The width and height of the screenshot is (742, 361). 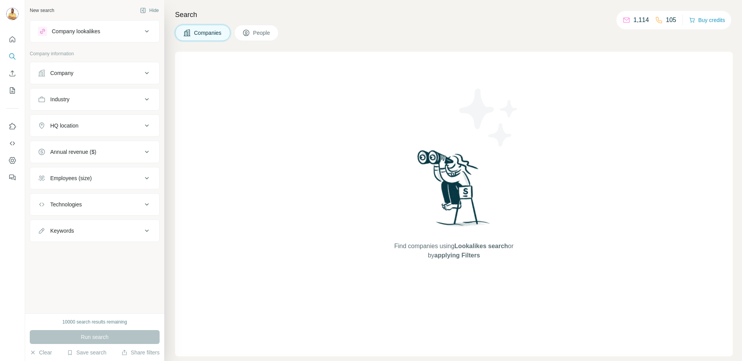 What do you see at coordinates (66, 204) in the screenshot?
I see `div: Technologies` at bounding box center [66, 204].